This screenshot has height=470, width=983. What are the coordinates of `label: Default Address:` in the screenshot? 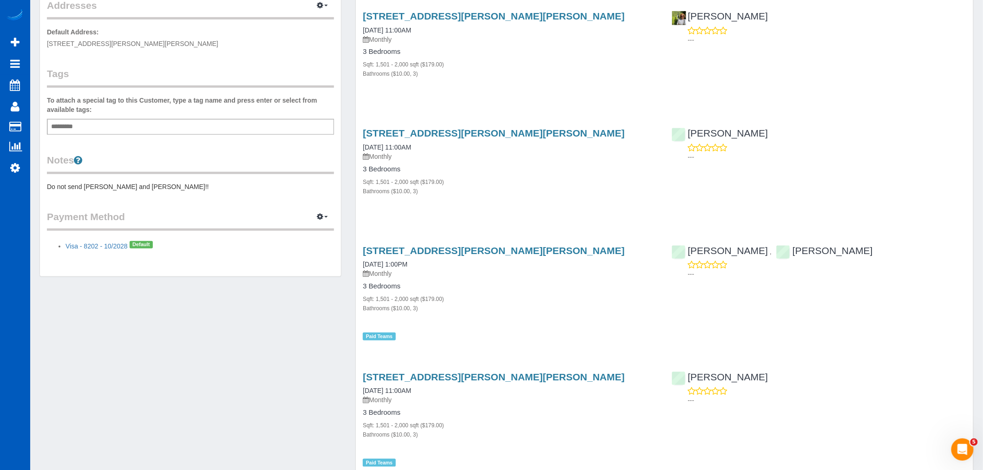 It's located at (73, 32).